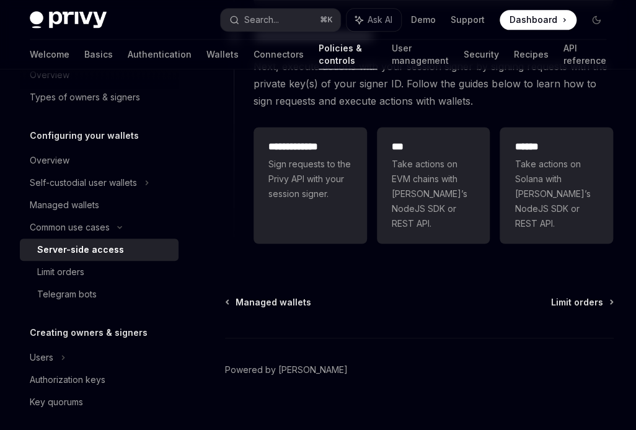 This screenshot has width=636, height=430. What do you see at coordinates (533, 20) in the screenshot?
I see `span: Dashboard` at bounding box center [533, 20].